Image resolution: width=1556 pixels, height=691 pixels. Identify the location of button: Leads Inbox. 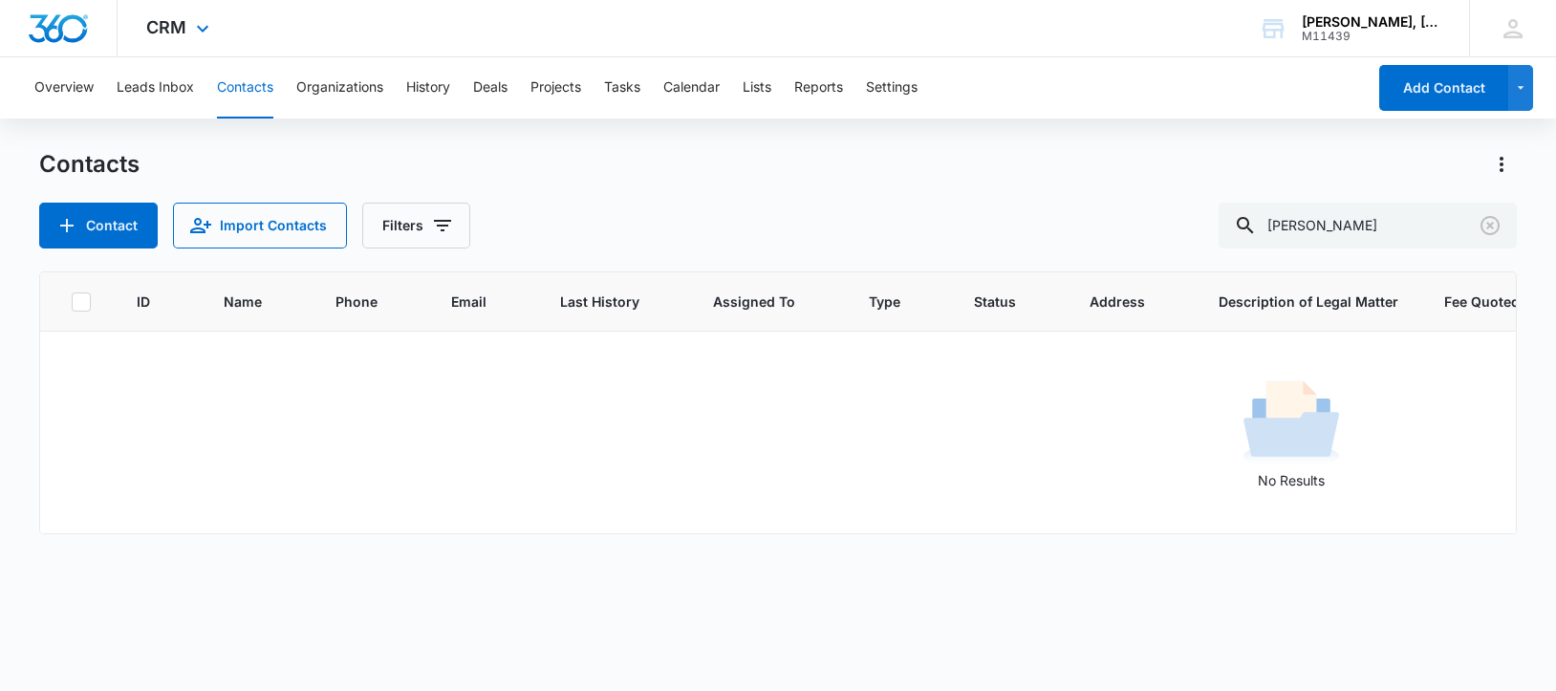
(155, 88).